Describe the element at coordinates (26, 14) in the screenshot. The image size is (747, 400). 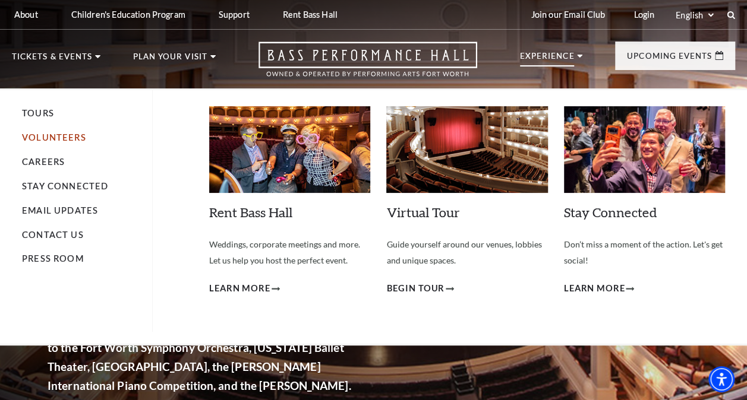
I see `p: About` at that location.